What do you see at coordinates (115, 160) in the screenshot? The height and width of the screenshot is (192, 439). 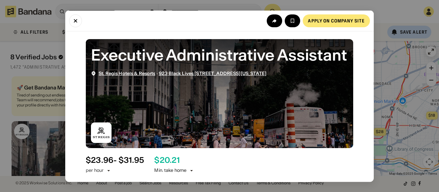 I see `div: $ 23.96 - $31.95` at bounding box center [115, 160].